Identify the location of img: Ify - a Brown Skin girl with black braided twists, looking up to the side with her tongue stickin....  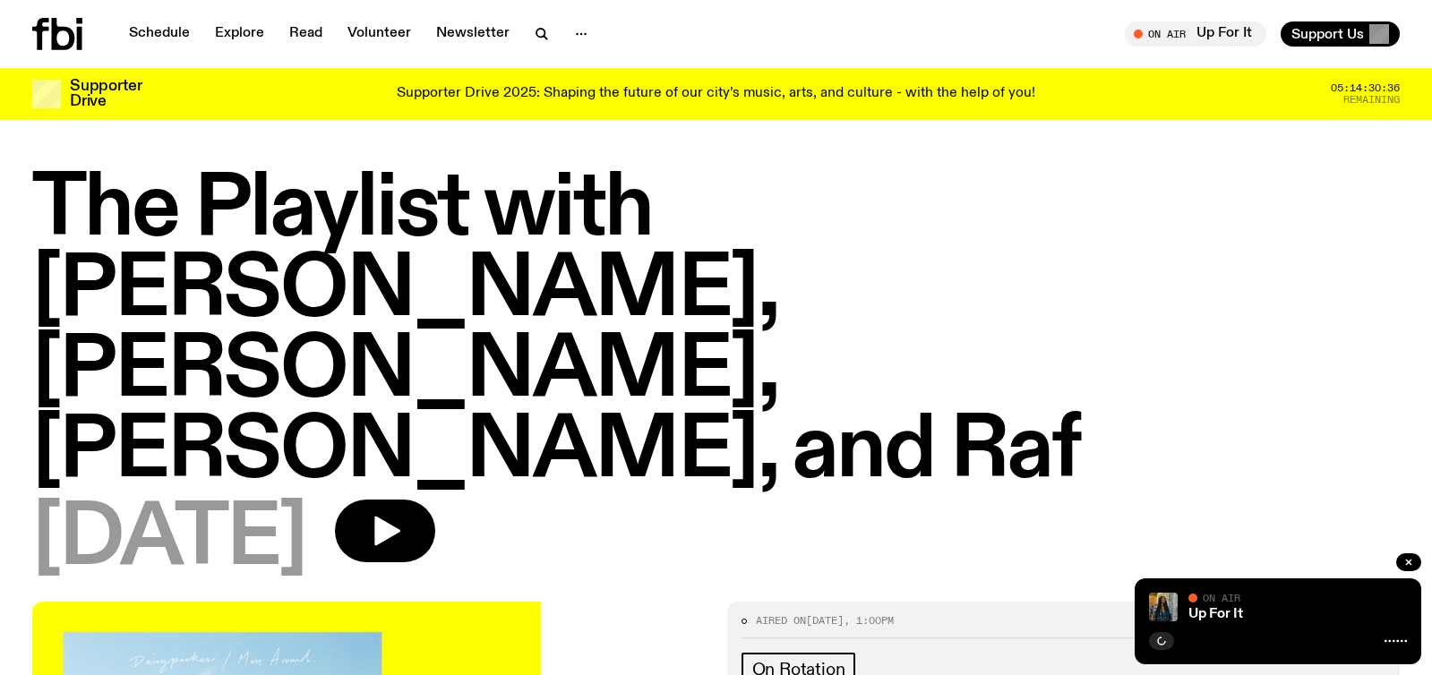
(1164, 607).